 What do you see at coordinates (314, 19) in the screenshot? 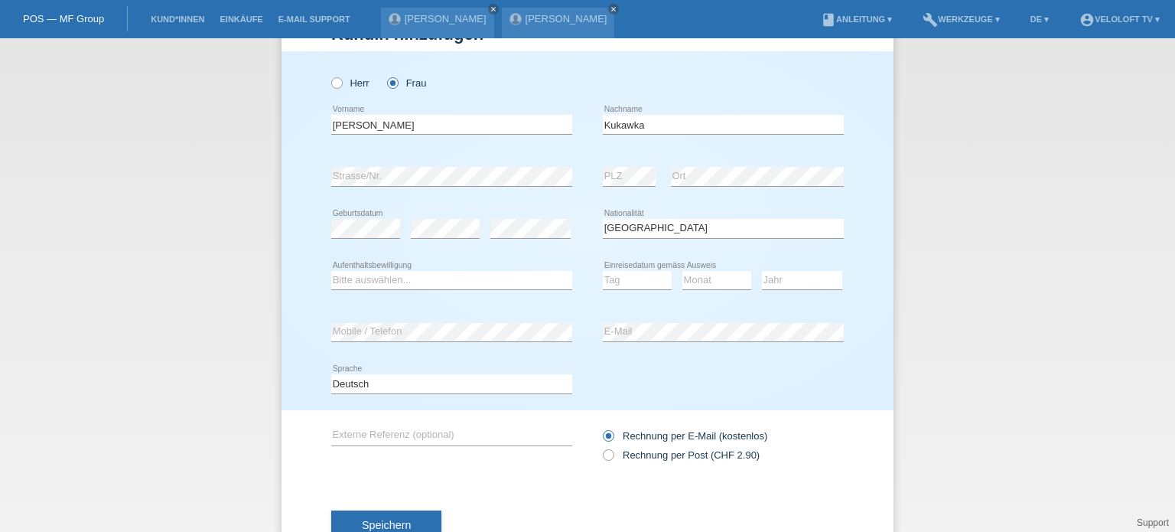
I see `a: E-Mail Support` at bounding box center [314, 19].